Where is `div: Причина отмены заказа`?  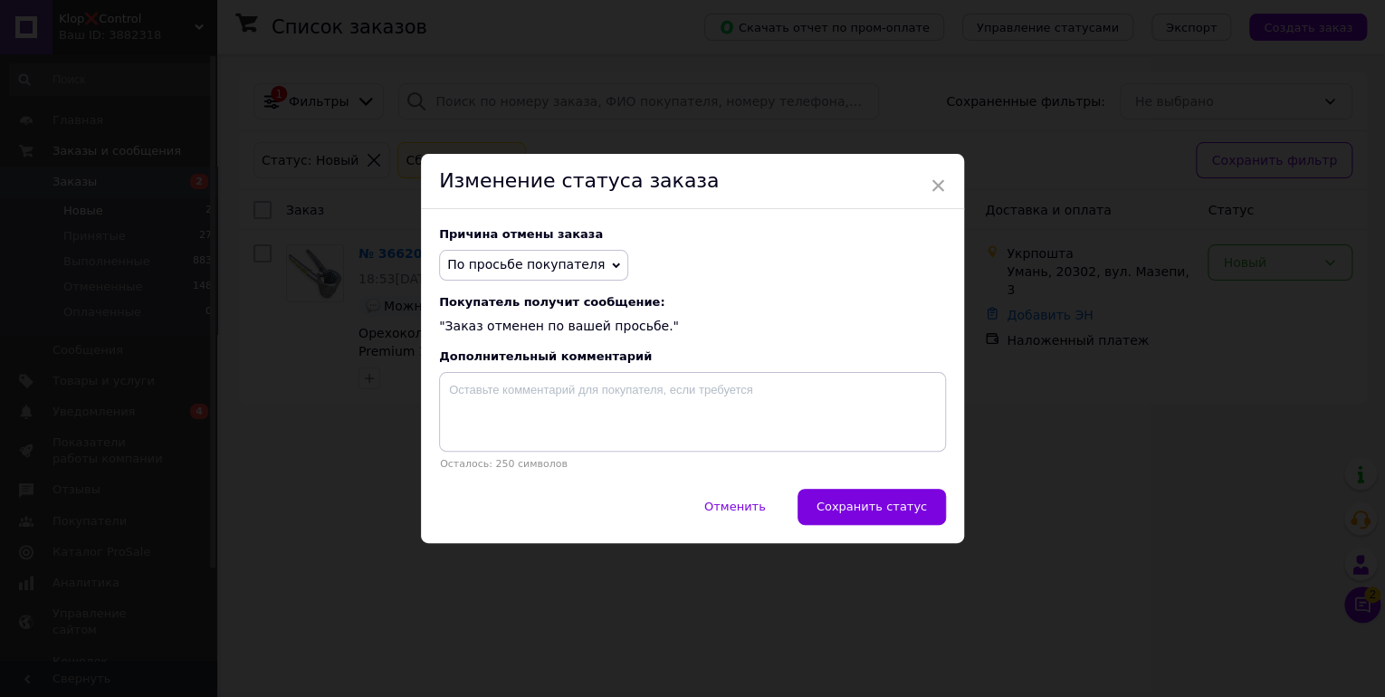
div: Причина отмены заказа is located at coordinates (692, 233).